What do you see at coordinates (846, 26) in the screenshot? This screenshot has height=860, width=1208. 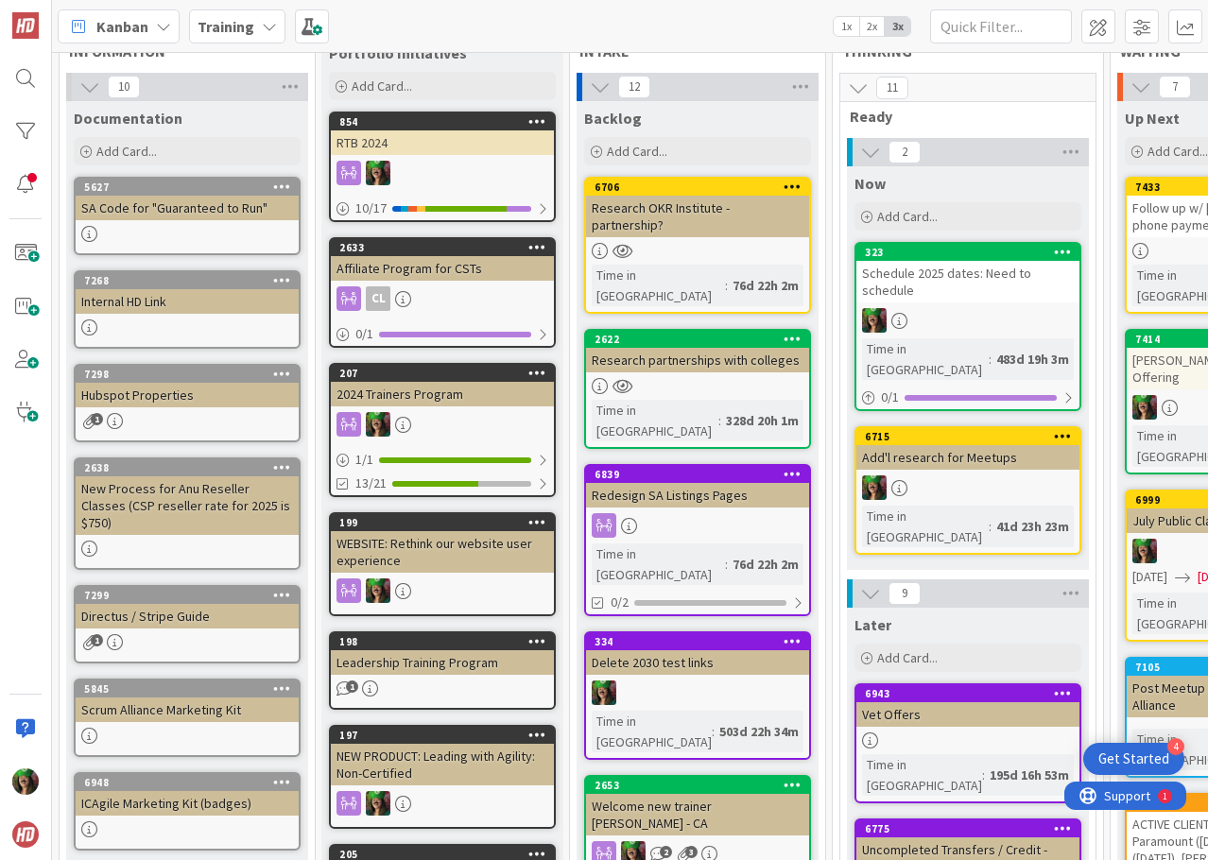 I see `span: 1x` at bounding box center [846, 26].